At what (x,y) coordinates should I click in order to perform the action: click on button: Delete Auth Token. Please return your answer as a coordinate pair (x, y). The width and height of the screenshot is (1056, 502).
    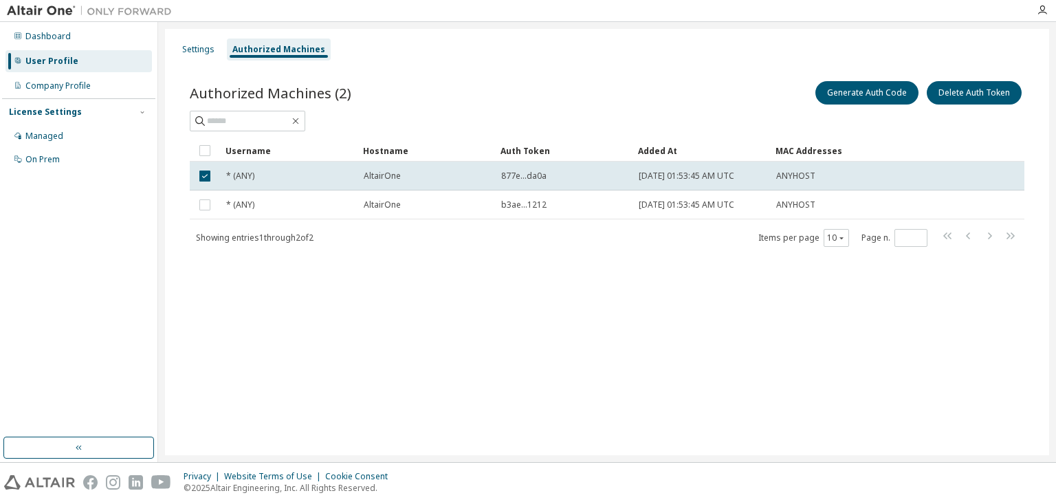
    Looking at the image, I should click on (974, 93).